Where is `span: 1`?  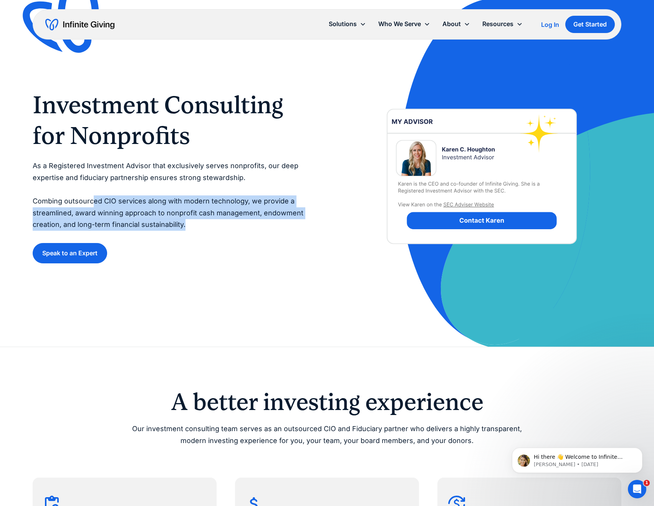 span: 1 is located at coordinates (647, 483).